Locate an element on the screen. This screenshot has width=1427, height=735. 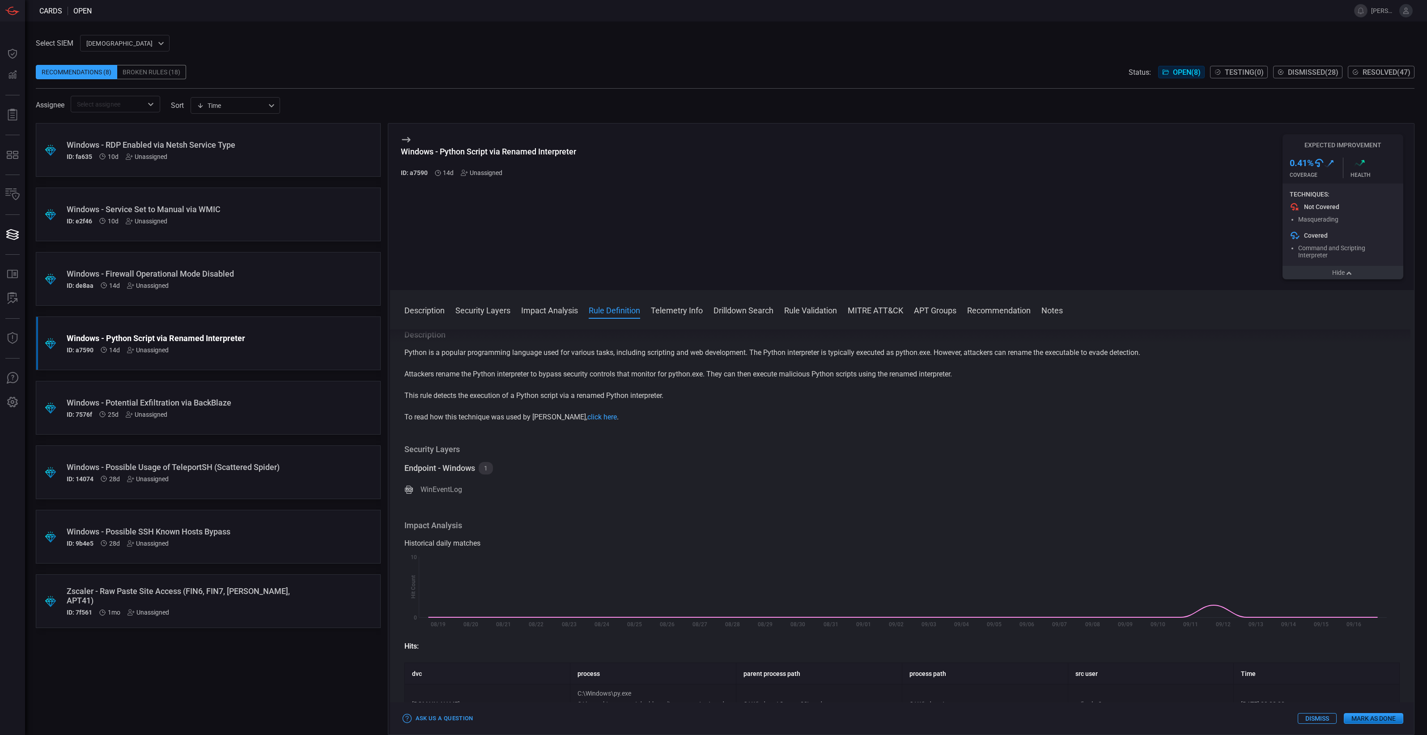
span: Cards is located at coordinates (51, 11).